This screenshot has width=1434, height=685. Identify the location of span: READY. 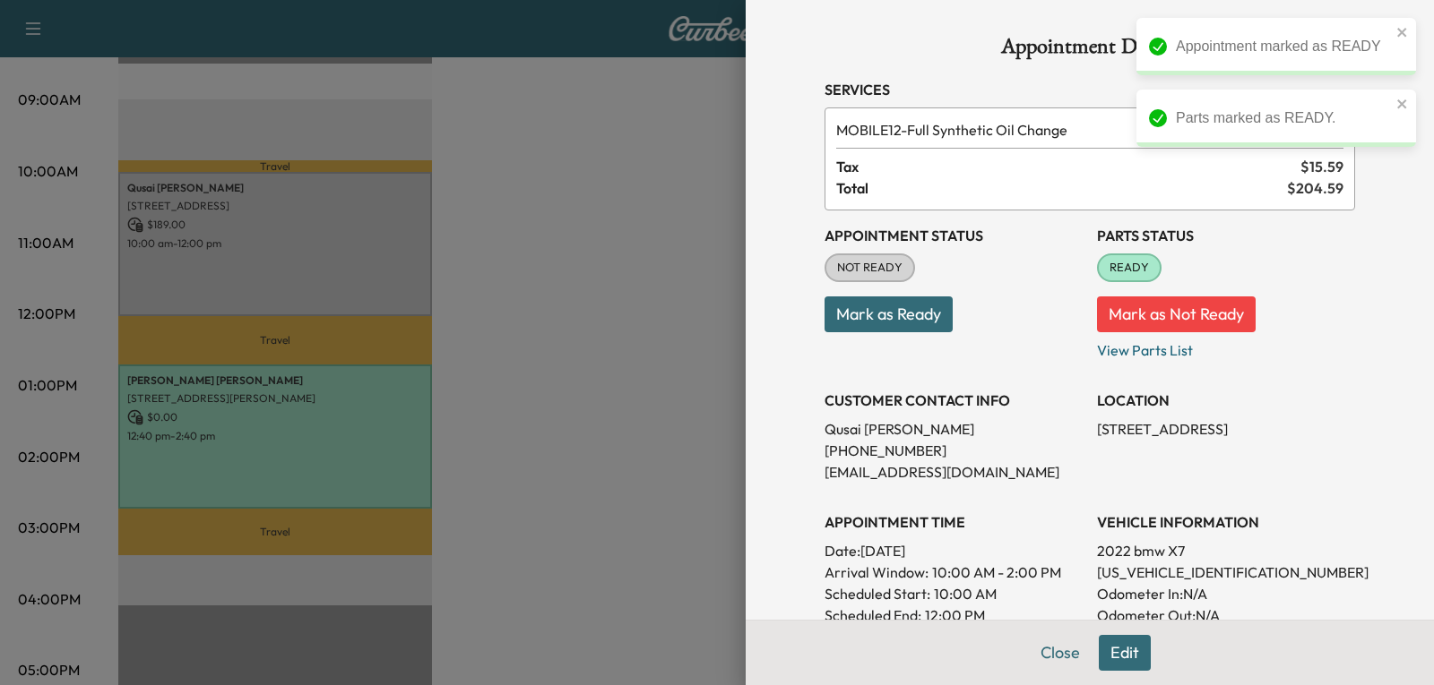
(1129, 268).